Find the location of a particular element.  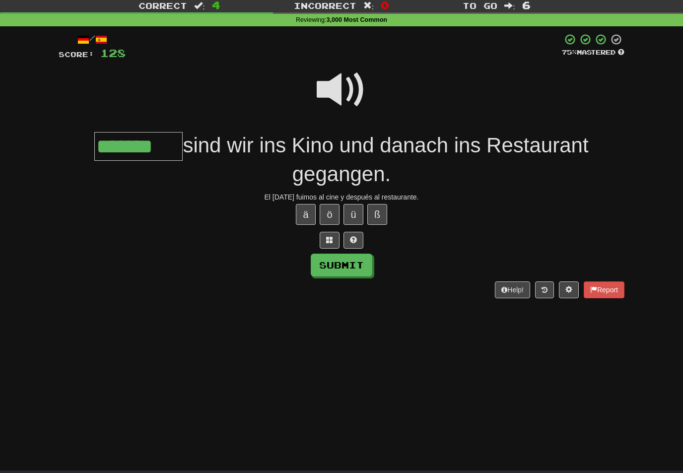

button: Single letter hint - you only get 1 per sentence and score half the points! alt+h is located at coordinates (353, 240).